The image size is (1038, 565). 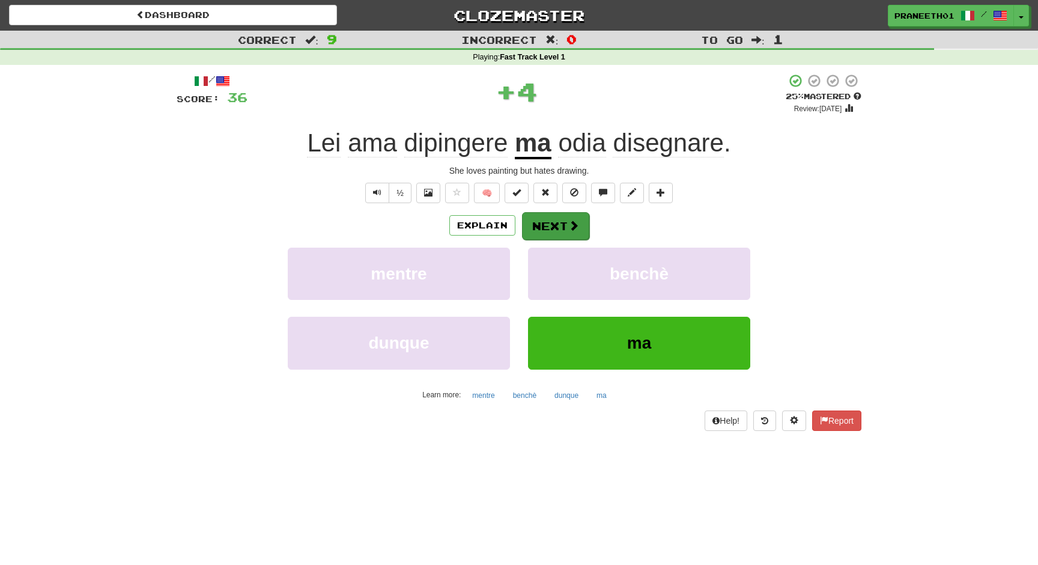 What do you see at coordinates (951, 16) in the screenshot?
I see `a: praneeth01 /` at bounding box center [951, 16].